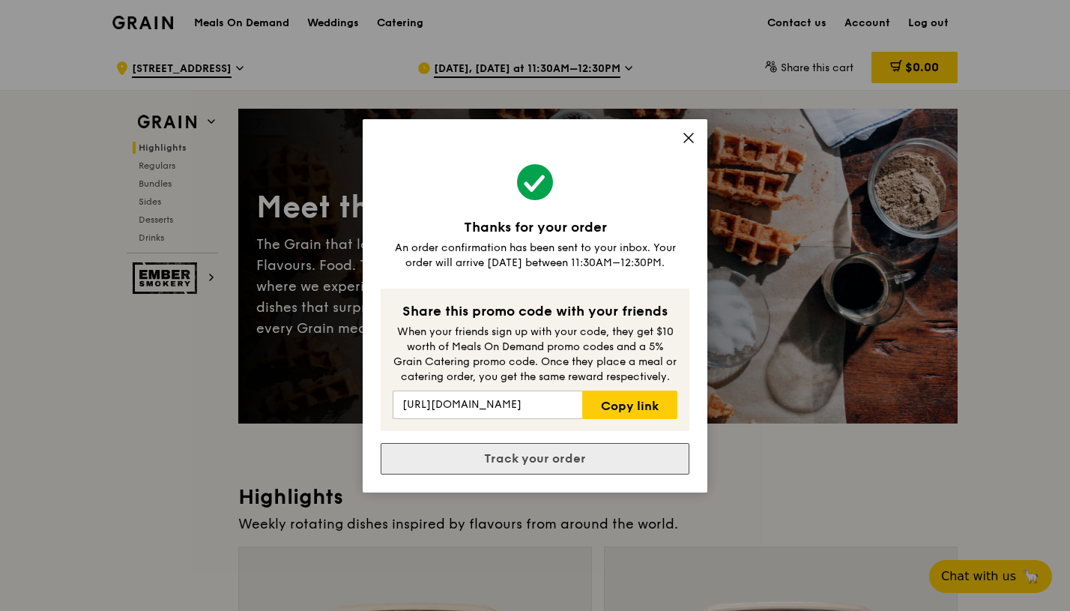 The height and width of the screenshot is (611, 1070). I want to click on a: Copy link, so click(629, 405).